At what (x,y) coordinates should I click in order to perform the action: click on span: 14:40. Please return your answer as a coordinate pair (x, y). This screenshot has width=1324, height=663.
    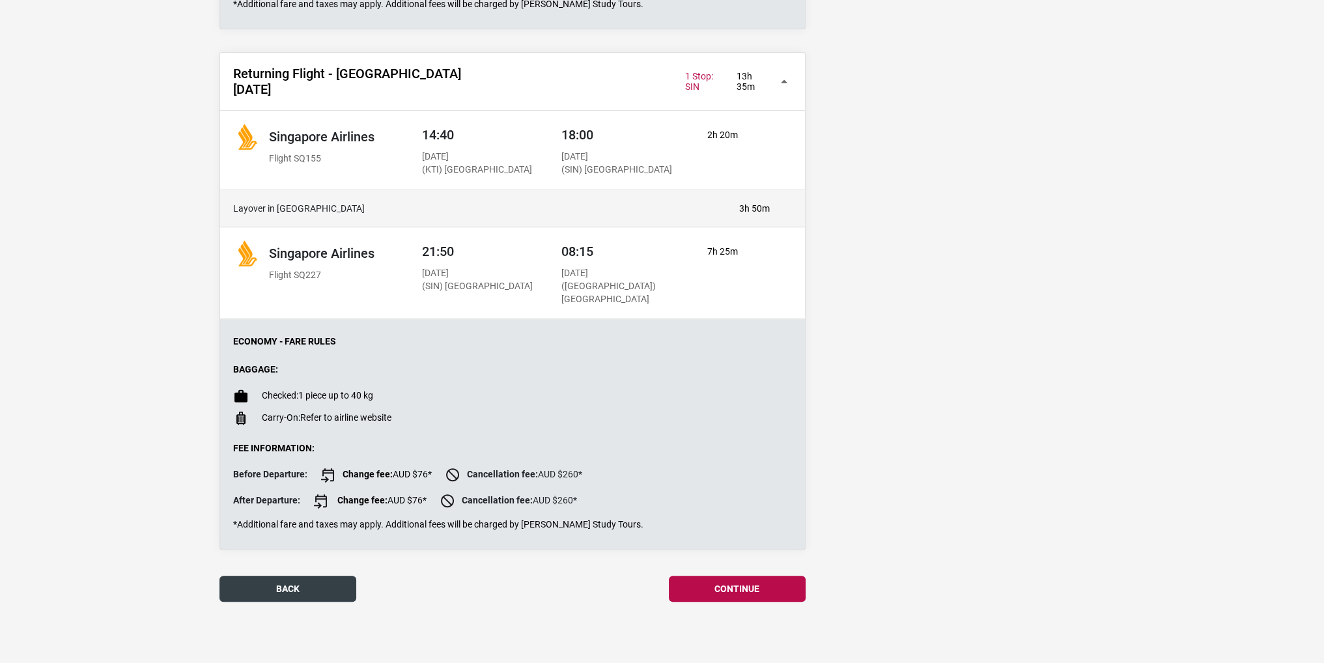
    Looking at the image, I should click on (438, 135).